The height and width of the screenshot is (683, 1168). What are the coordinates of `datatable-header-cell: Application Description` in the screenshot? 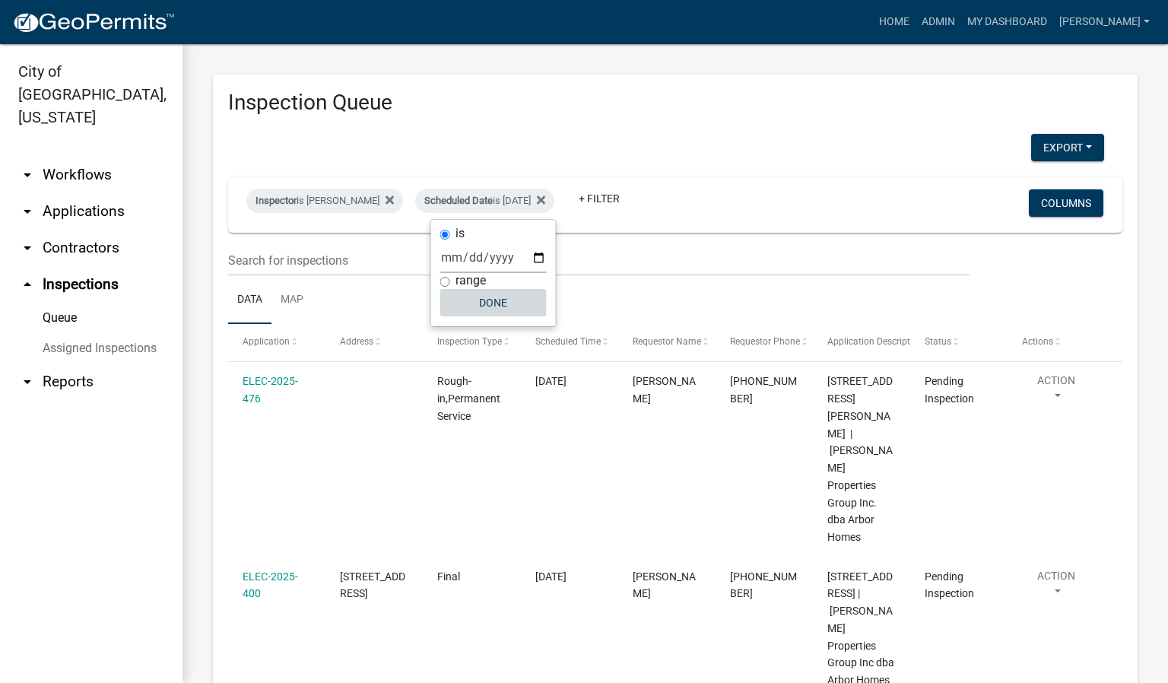 It's located at (861, 342).